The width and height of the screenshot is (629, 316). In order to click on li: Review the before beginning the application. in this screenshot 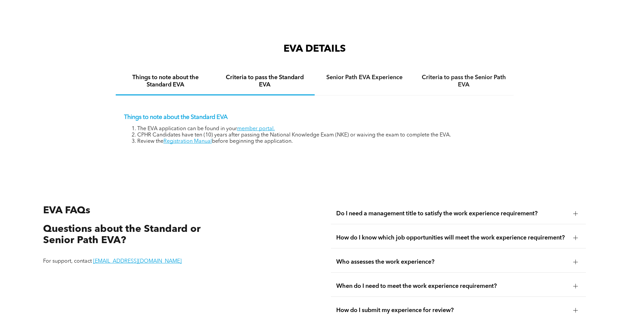, I will do `click(321, 141)`.